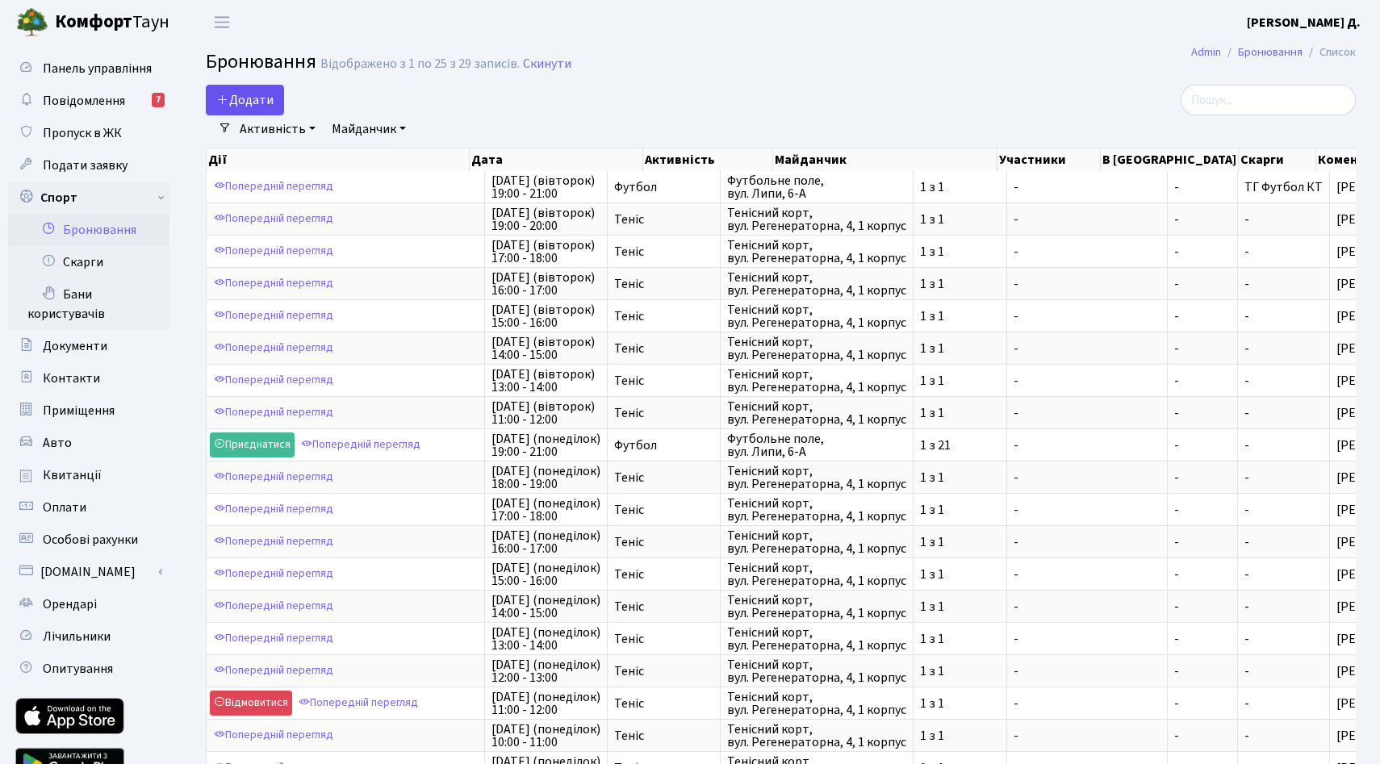 Image resolution: width=1380 pixels, height=764 pixels. I want to click on a: Приміщення, so click(89, 411).